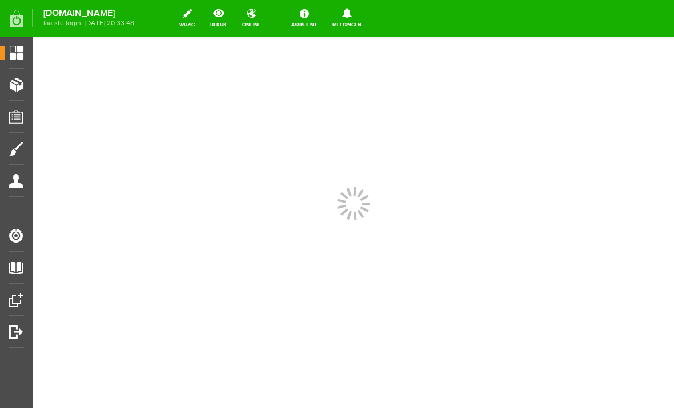 The width and height of the screenshot is (674, 408). Describe the element at coordinates (251, 18) in the screenshot. I see `a: online` at that location.